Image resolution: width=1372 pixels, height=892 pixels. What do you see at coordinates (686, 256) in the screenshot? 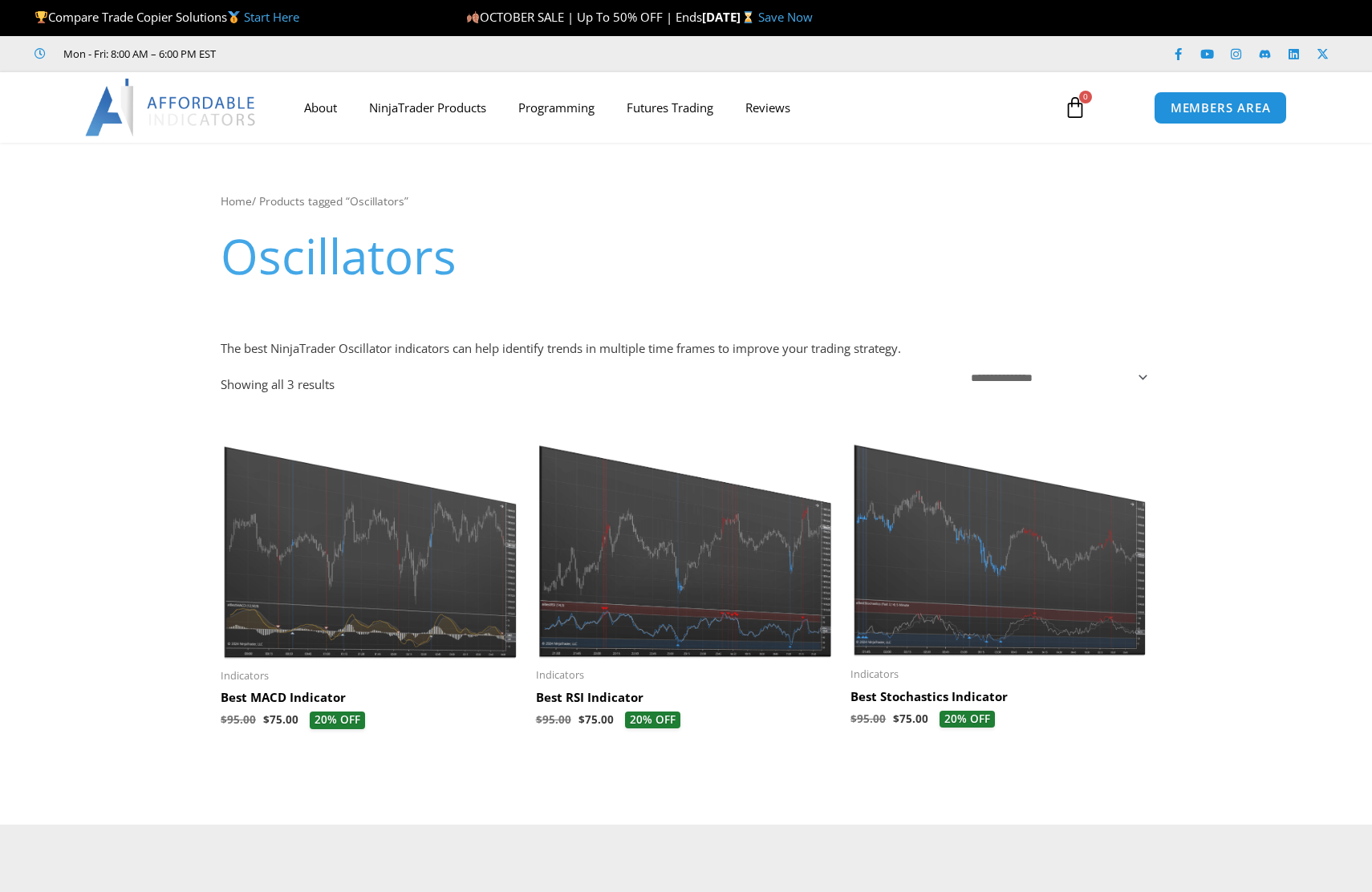
I see `h1: Oscillators` at bounding box center [686, 256].